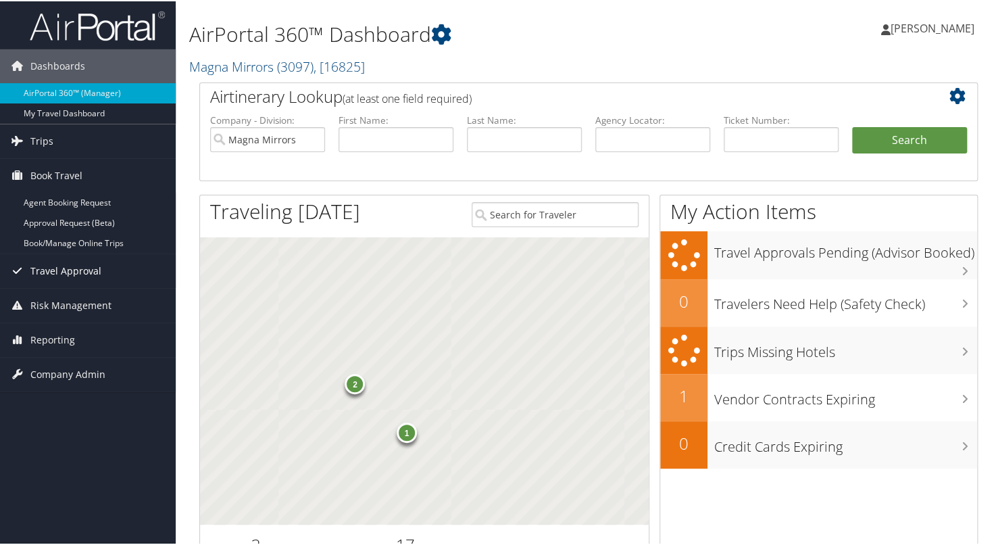  What do you see at coordinates (684, 395) in the screenshot?
I see `h2: 1` at bounding box center [684, 395].